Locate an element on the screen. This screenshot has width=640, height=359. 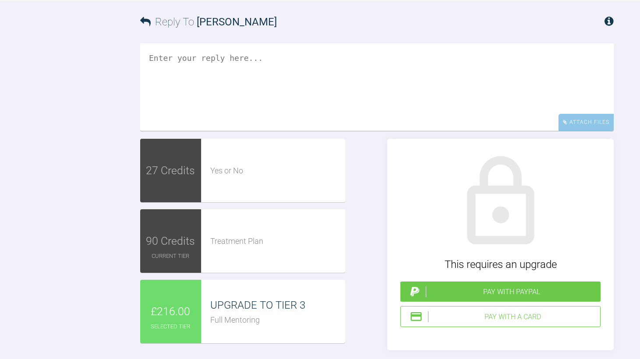
img: lock.6dc949b6.svg is located at coordinates (501, 202).